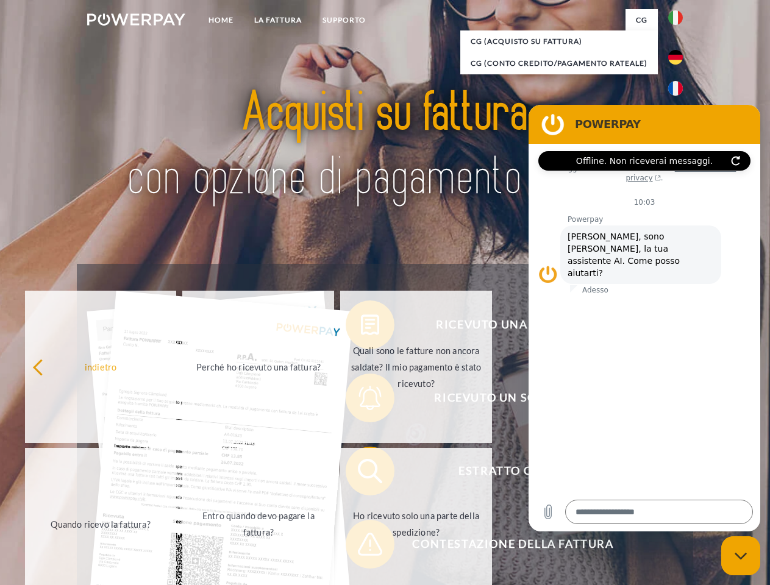  What do you see at coordinates (20, 407) in the screenshot?
I see `button: Carica file` at bounding box center [20, 407].